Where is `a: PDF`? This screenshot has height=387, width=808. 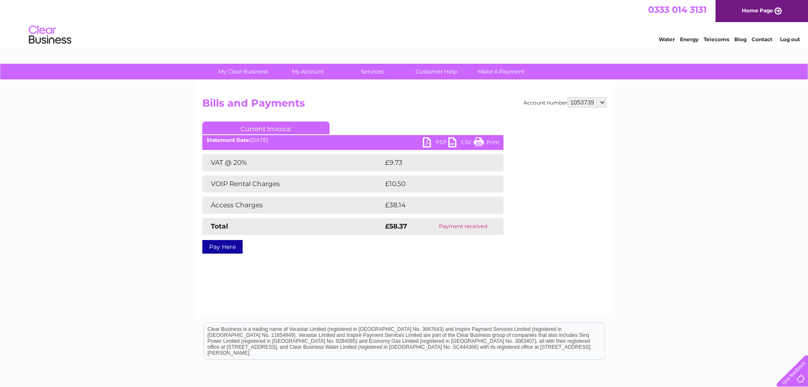
a: PDF is located at coordinates (436, 143).